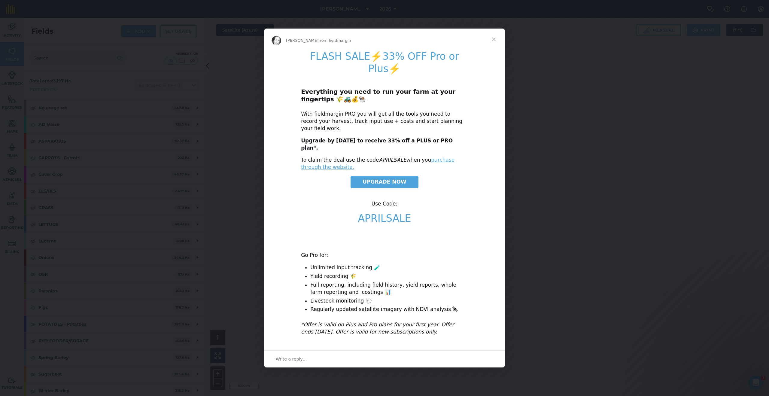 Image resolution: width=769 pixels, height=396 pixels. Describe the element at coordinates (389, 276) in the screenshot. I see `li: Yield recording 🌾` at that location.